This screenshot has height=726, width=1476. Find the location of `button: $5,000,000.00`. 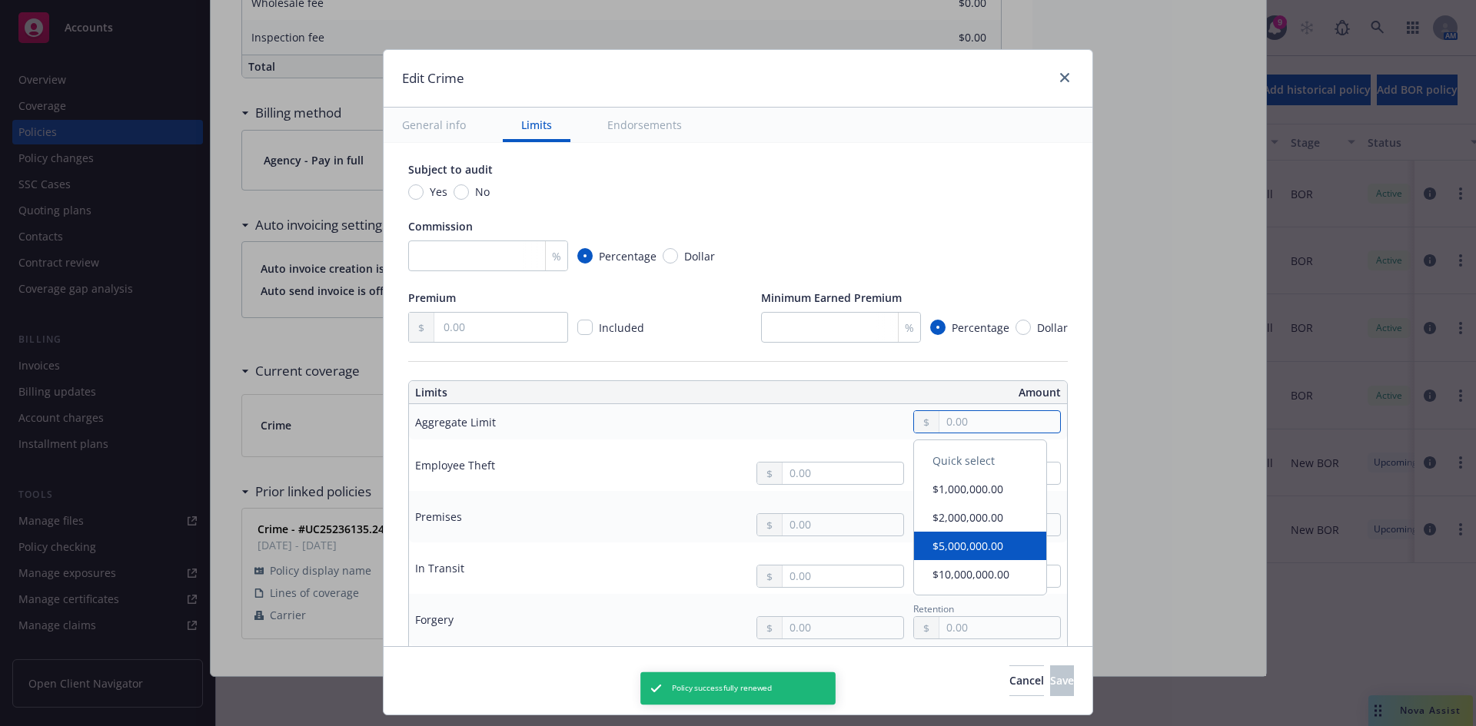

button: $5,000,000.00 is located at coordinates (980, 546).